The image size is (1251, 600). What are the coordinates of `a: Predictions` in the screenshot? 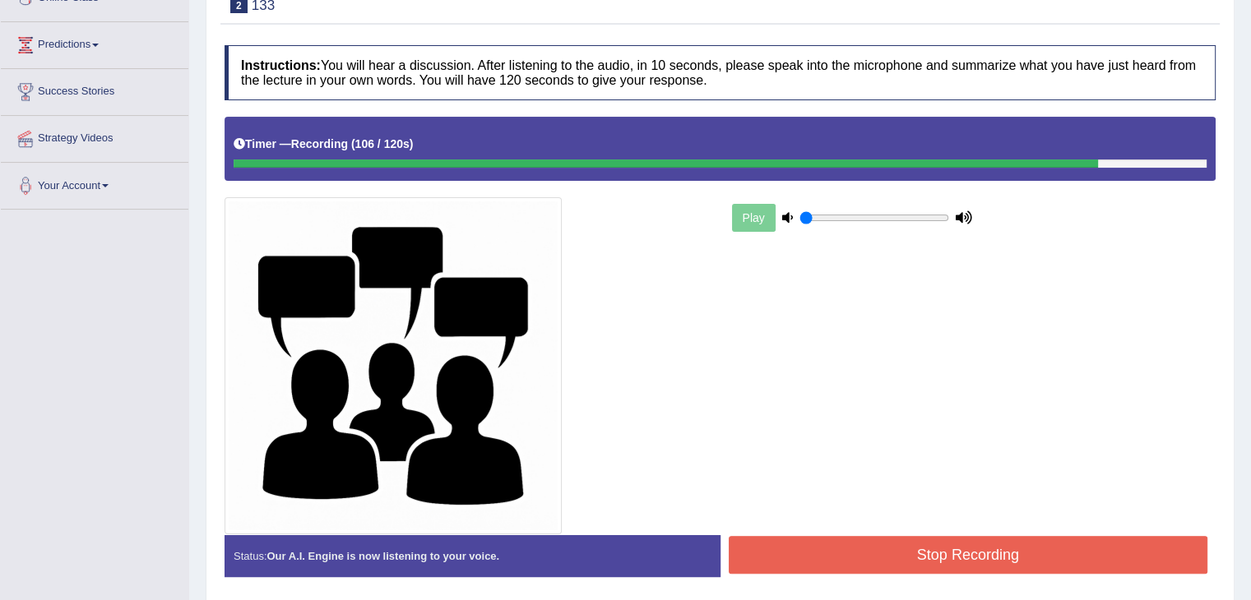 It's located at (95, 43).